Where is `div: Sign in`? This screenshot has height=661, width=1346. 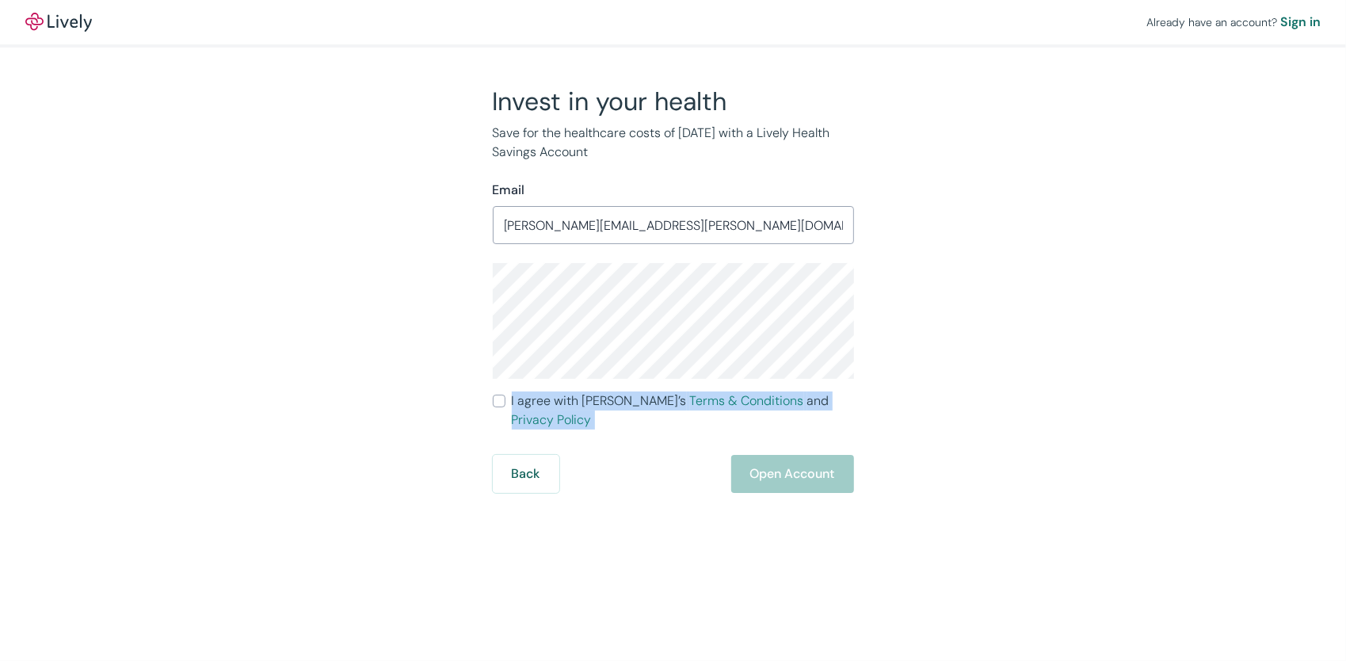
div: Sign in is located at coordinates (1300, 22).